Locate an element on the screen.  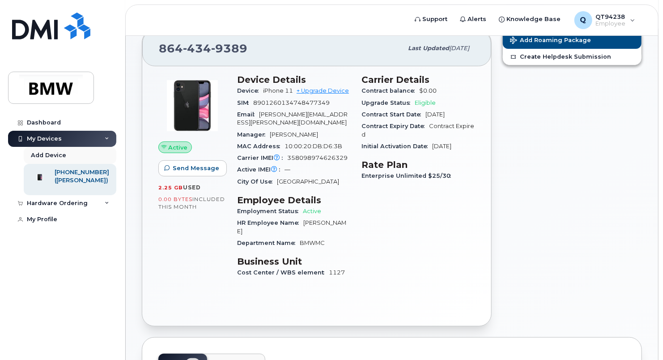
img: iPhone_11.jpg is located at coordinates (192, 106).